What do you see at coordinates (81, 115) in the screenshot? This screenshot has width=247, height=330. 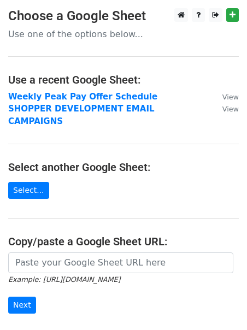 I see `strong: SHOPPER DEVELOPMENT EMAIL CAMPAIGNS` at bounding box center [81, 115].